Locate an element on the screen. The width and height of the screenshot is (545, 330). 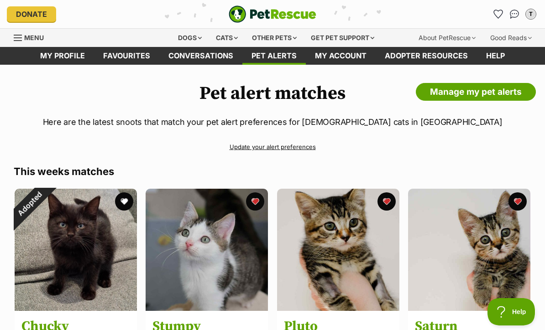
a: Update your alert preferences is located at coordinates (272, 147).